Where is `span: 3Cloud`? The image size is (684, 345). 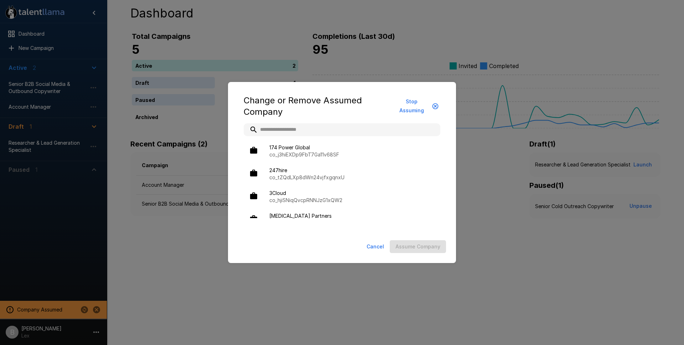 span: 3Cloud is located at coordinates (352, 193).